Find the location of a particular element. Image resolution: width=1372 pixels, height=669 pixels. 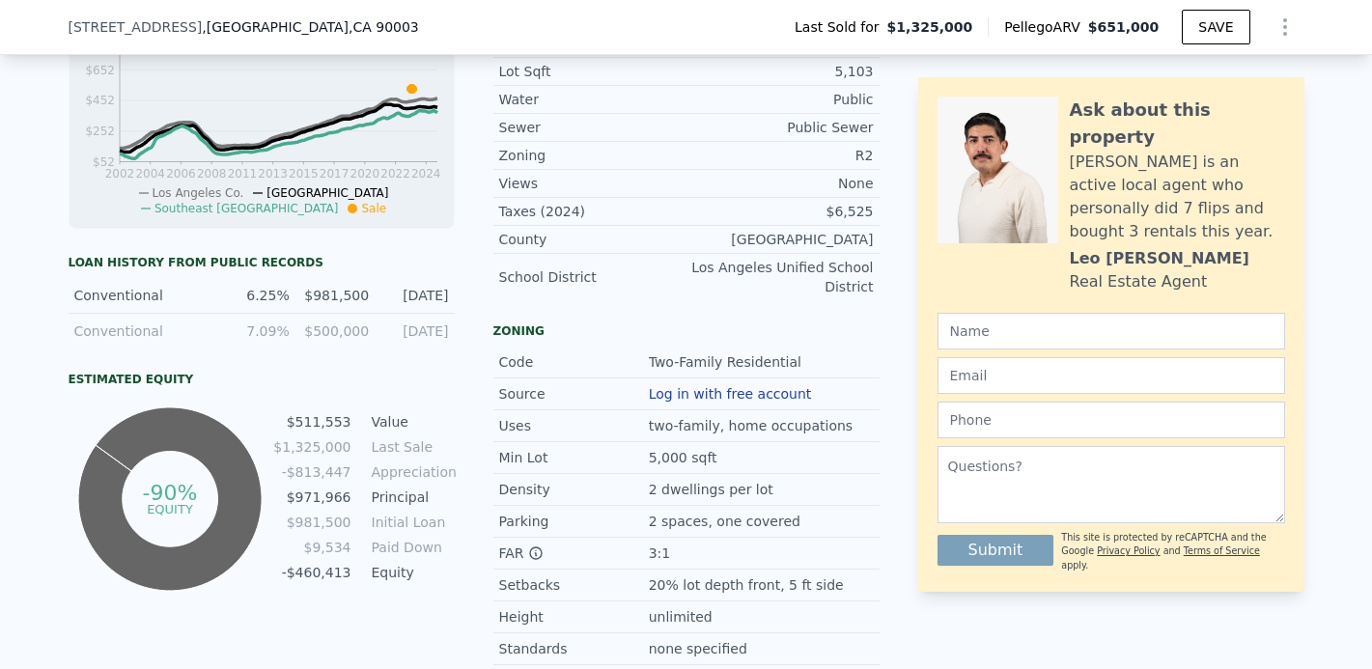

div: 20% lot depth front, 5 ft side is located at coordinates (749, 585).